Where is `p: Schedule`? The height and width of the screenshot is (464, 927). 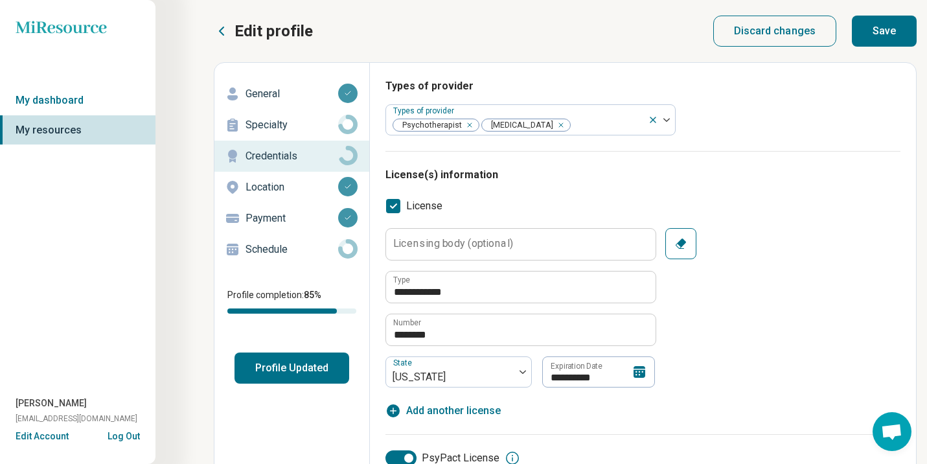
p: Schedule is located at coordinates (291, 249).